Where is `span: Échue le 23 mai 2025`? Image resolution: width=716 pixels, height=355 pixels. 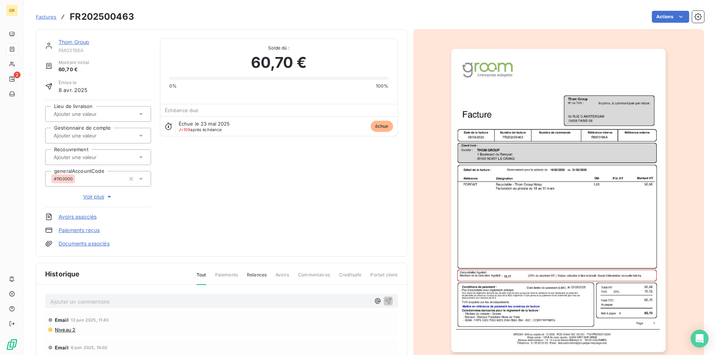
span: Échue le 23 mai 2025 is located at coordinates (204, 124).